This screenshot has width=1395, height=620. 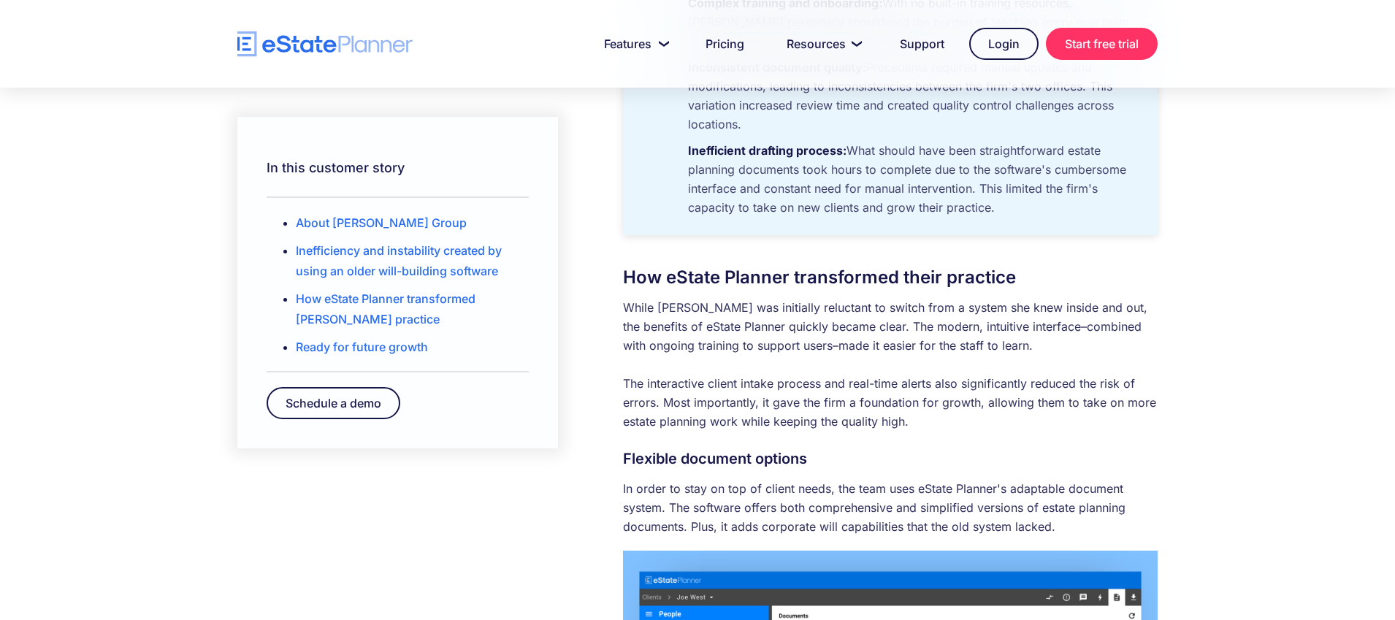 I want to click on a: home, so click(x=325, y=44).